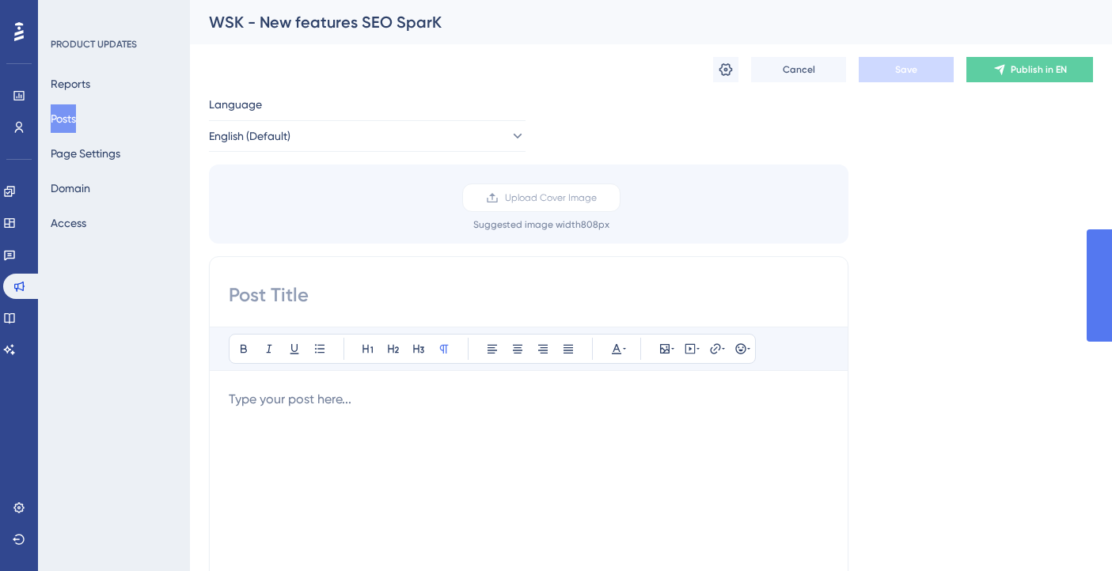 This screenshot has width=1112, height=571. I want to click on input: Post Title, so click(529, 295).